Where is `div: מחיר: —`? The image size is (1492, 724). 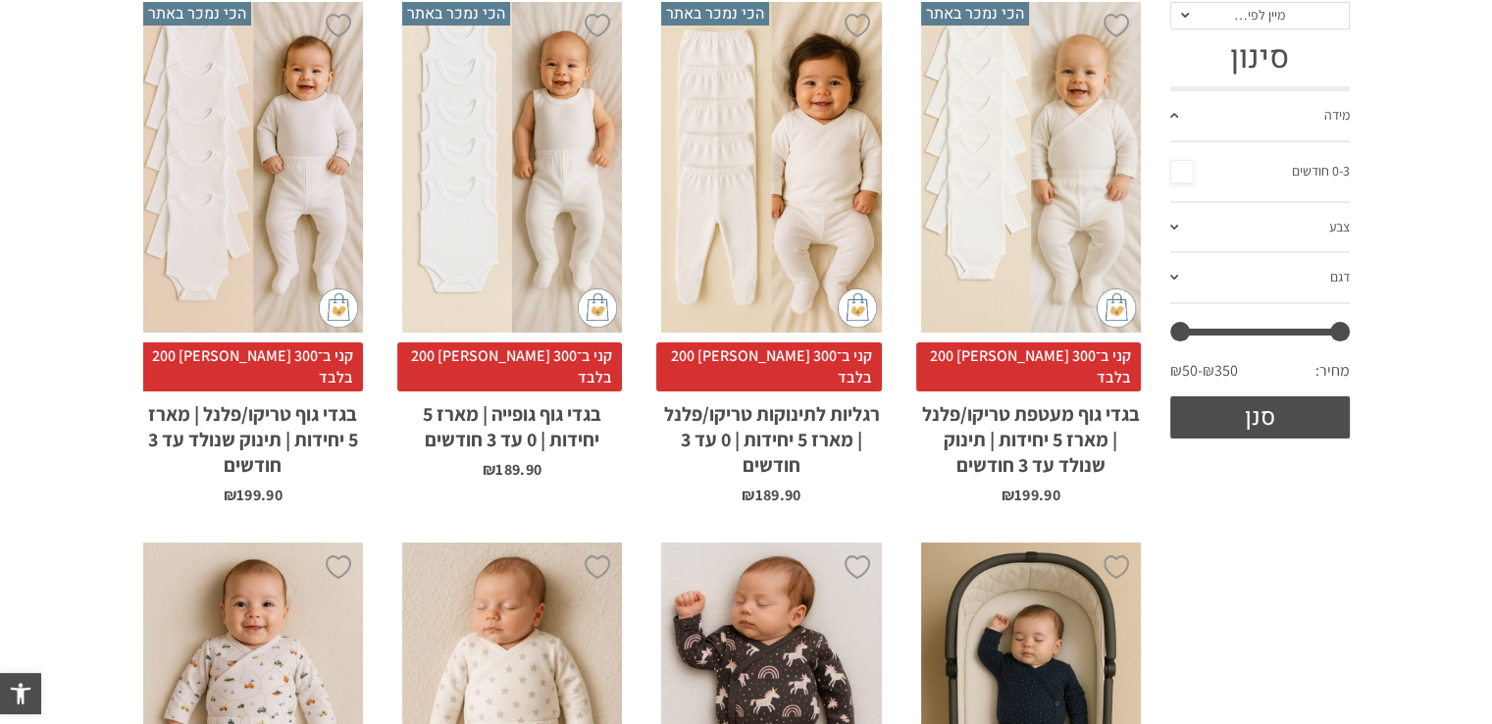 div: מחיר: — is located at coordinates (1259, 376).